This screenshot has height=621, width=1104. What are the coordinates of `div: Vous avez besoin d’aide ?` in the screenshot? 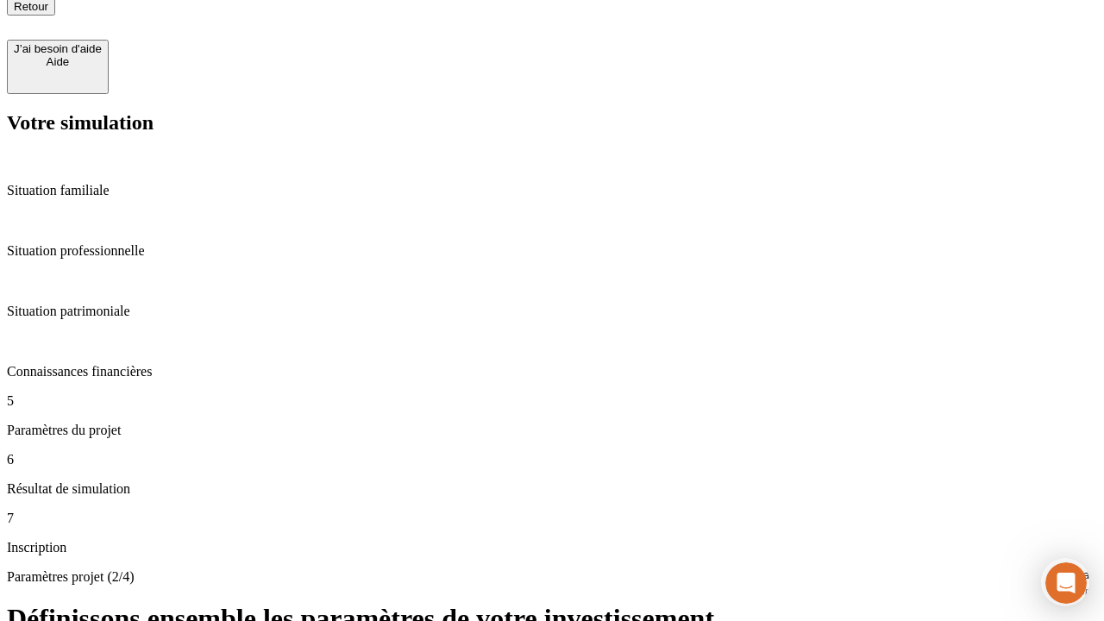 It's located at (221, 22).